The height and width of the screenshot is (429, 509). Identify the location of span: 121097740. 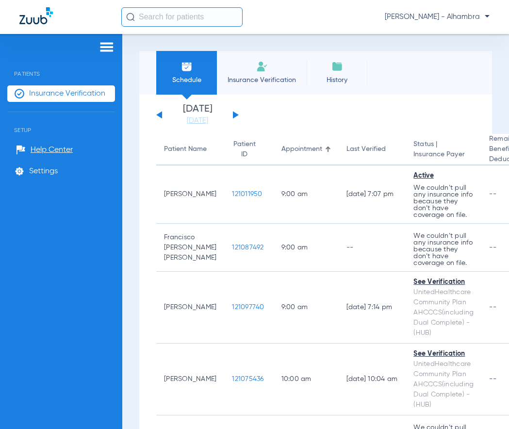
(248, 307).